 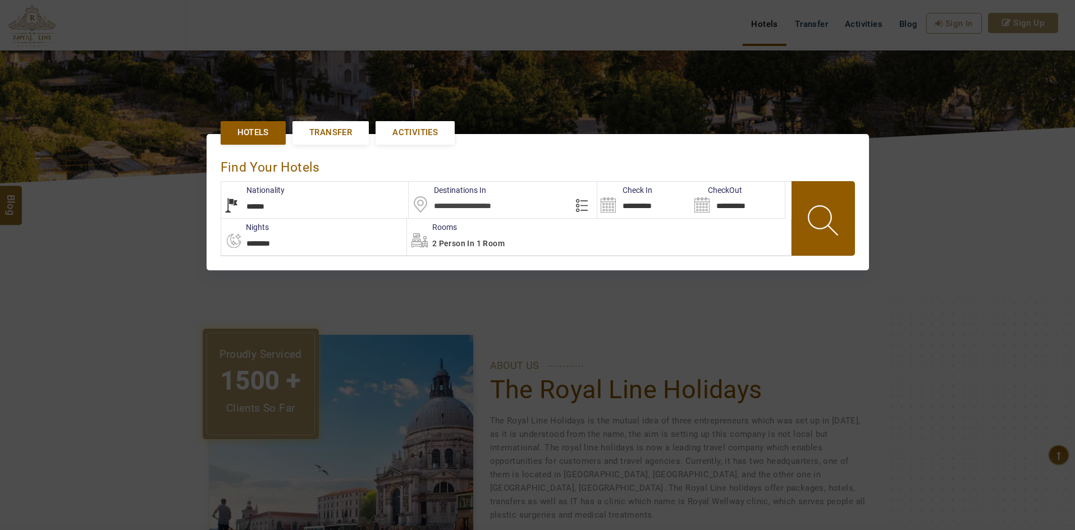 I want to click on a: Transfer, so click(x=331, y=132).